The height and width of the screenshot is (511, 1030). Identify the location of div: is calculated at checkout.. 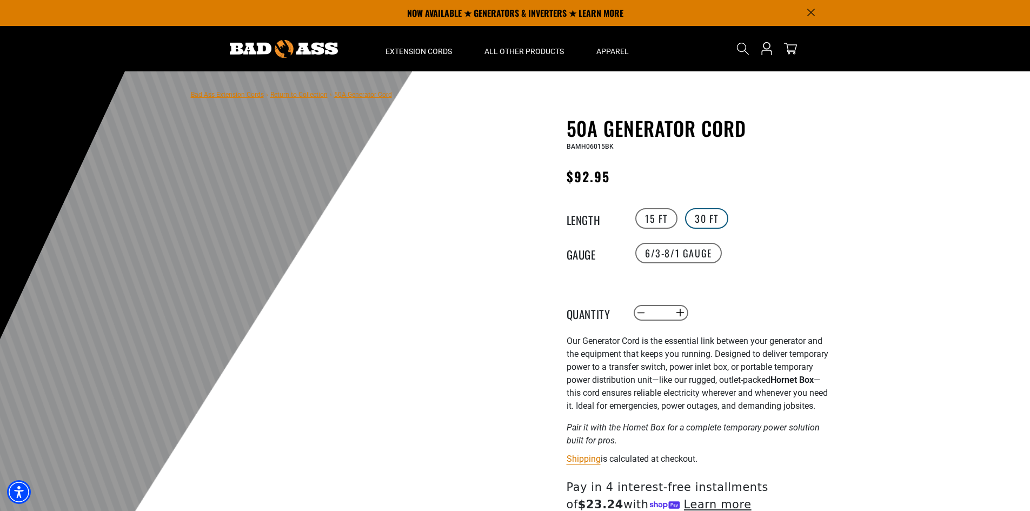
(699, 459).